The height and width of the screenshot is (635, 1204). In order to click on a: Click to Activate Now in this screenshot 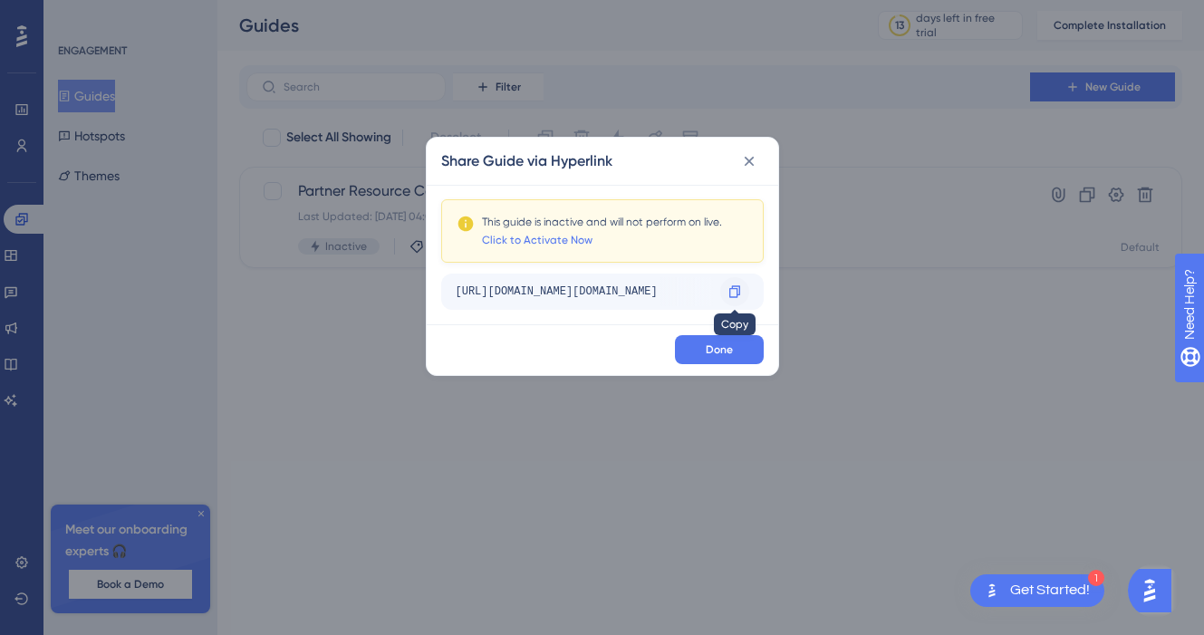, I will do `click(537, 240)`.